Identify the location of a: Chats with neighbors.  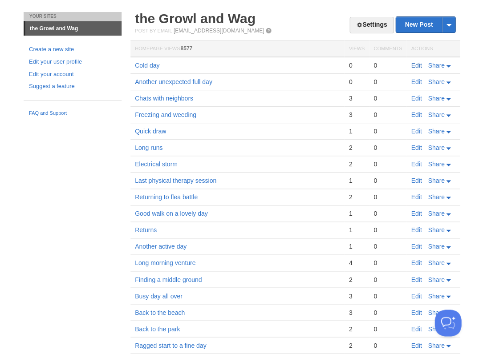
(164, 98).